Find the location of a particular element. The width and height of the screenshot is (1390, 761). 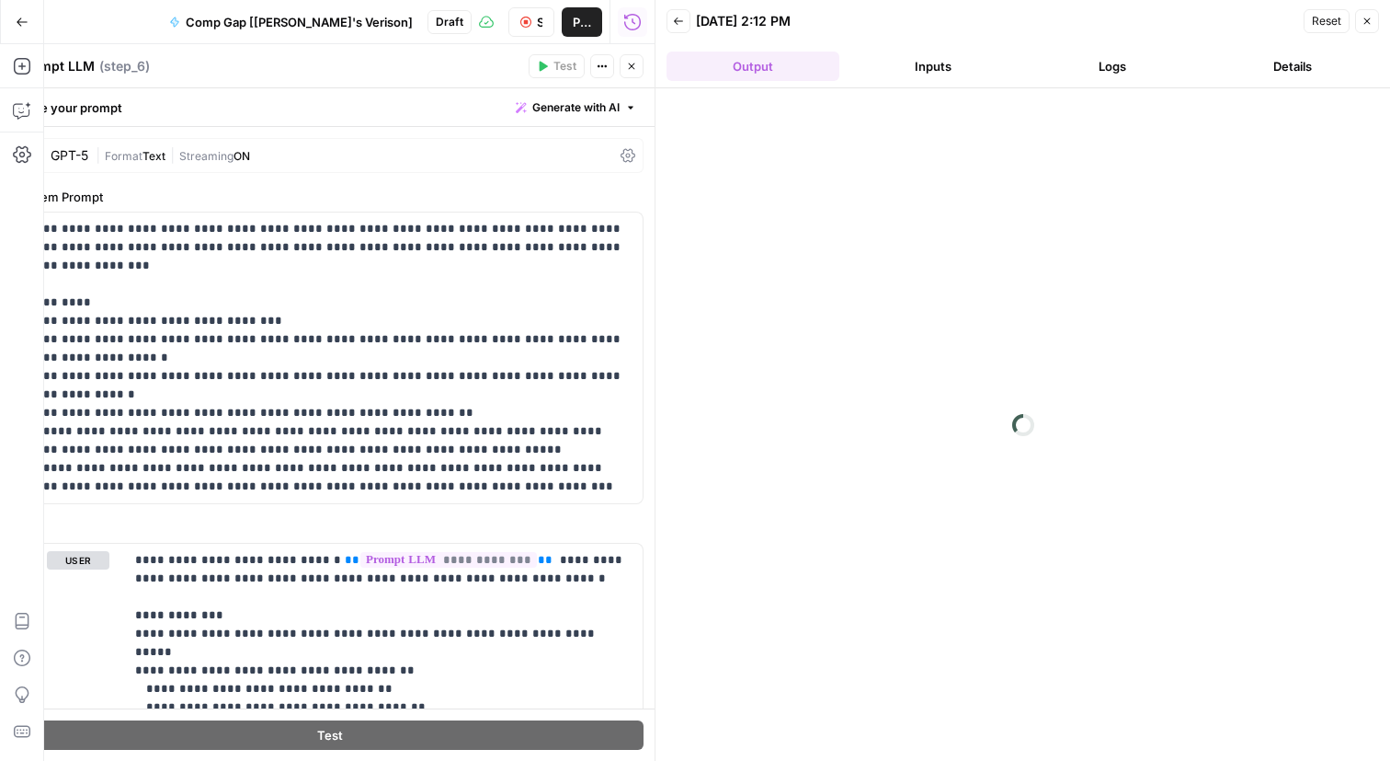

span: Streaming is located at coordinates (206, 155).